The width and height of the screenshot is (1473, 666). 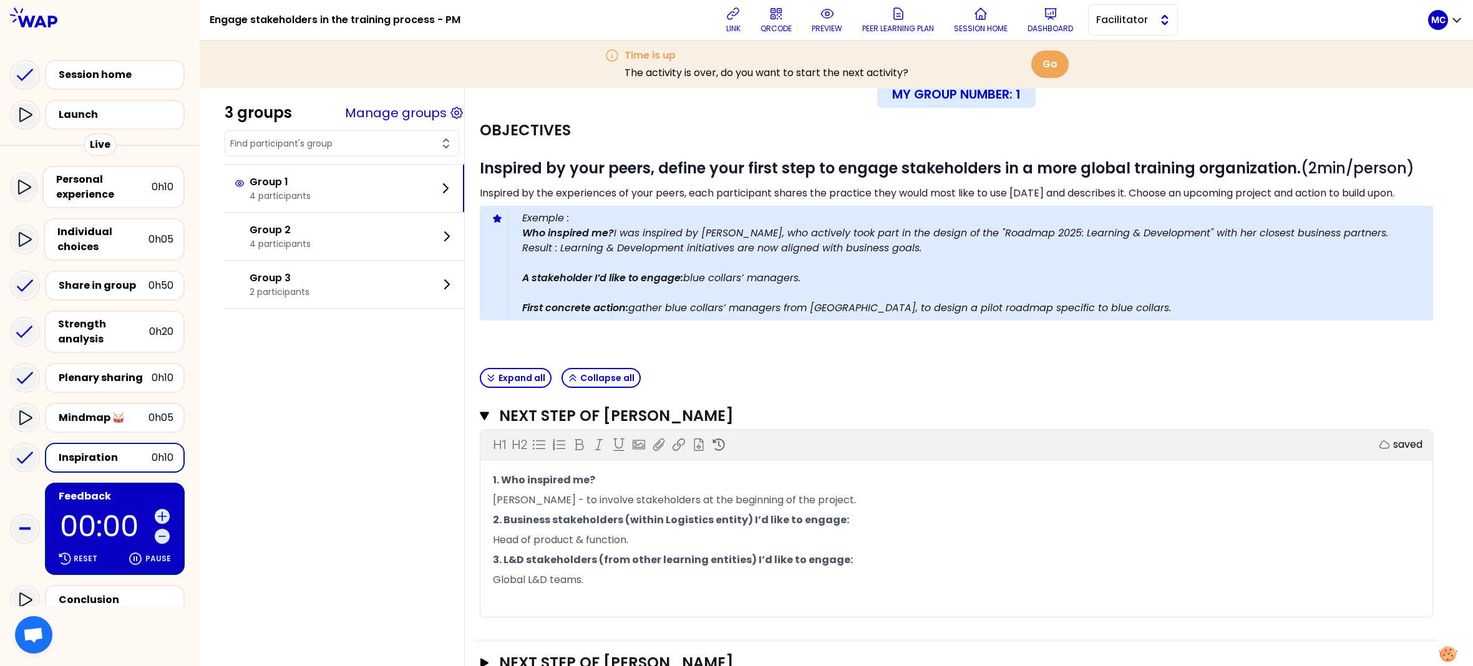 I want to click on div: Feedback, so click(x=116, y=497).